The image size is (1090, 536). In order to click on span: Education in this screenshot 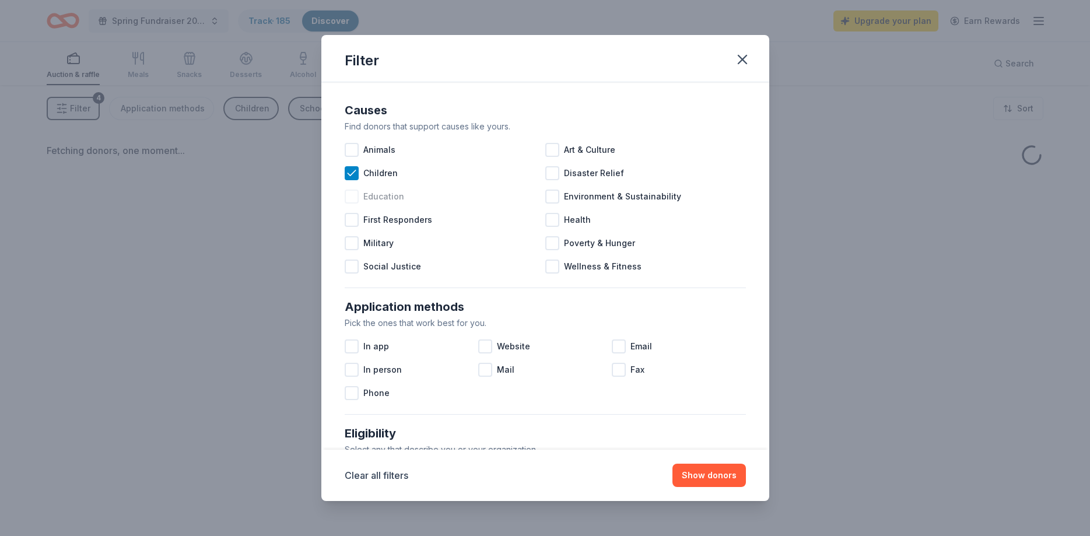, I will do `click(384, 197)`.